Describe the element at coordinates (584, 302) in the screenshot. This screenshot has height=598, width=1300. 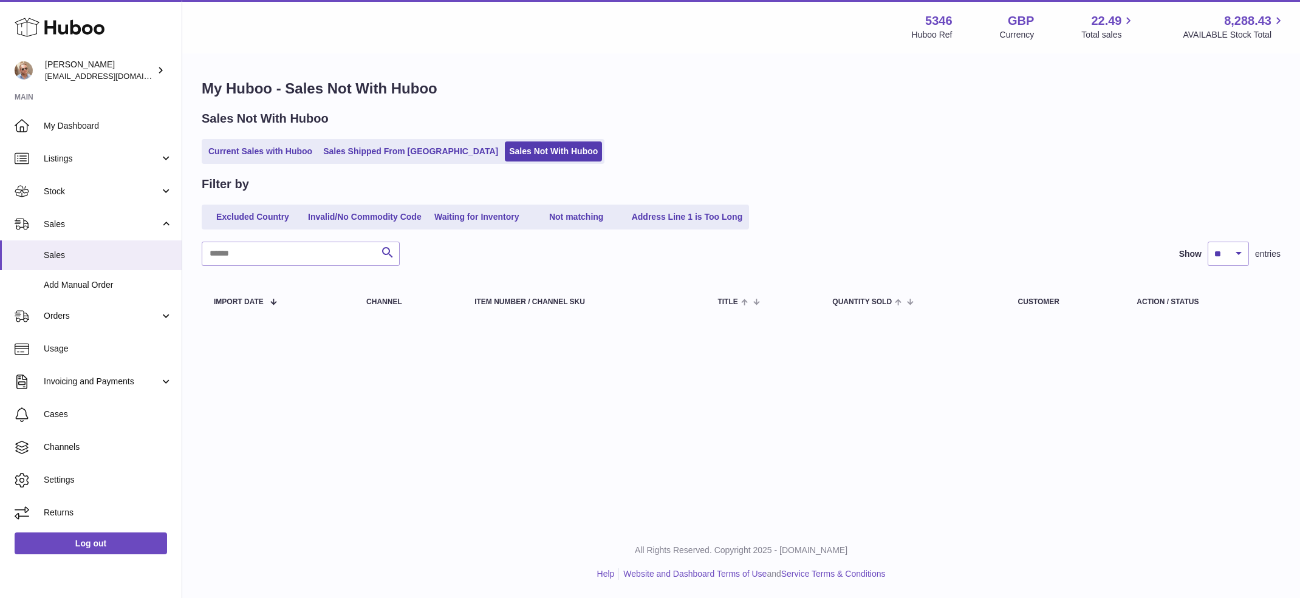
I see `div: Item Number / Channel SKU` at that location.